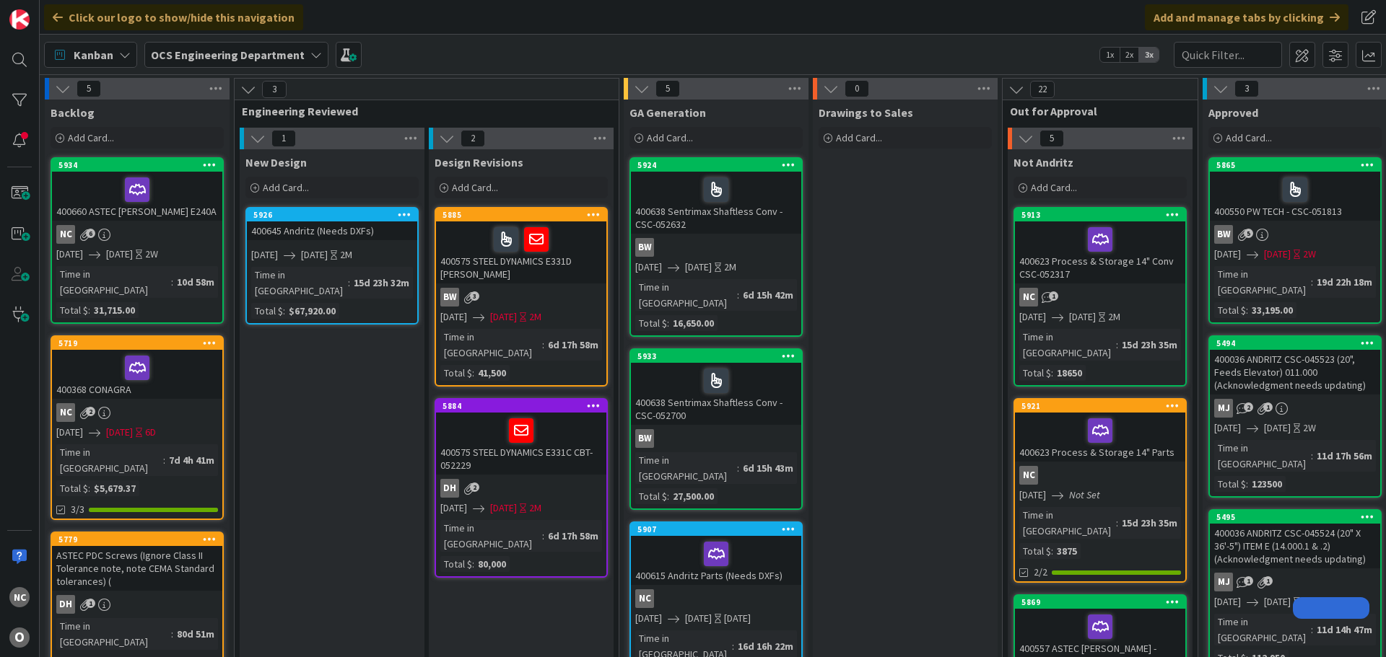 The image size is (1386, 657). I want to click on div: ASTEC PDC Screws (Ignore Class II Tolerance note, note CEMA Standard tolerances) (, so click(137, 569).